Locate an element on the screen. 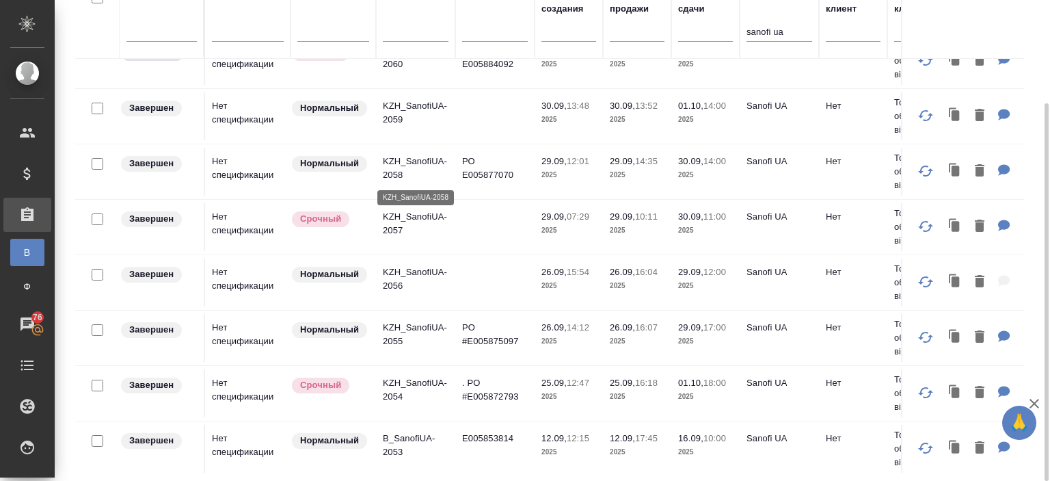  p: 07:29 is located at coordinates (578, 216).